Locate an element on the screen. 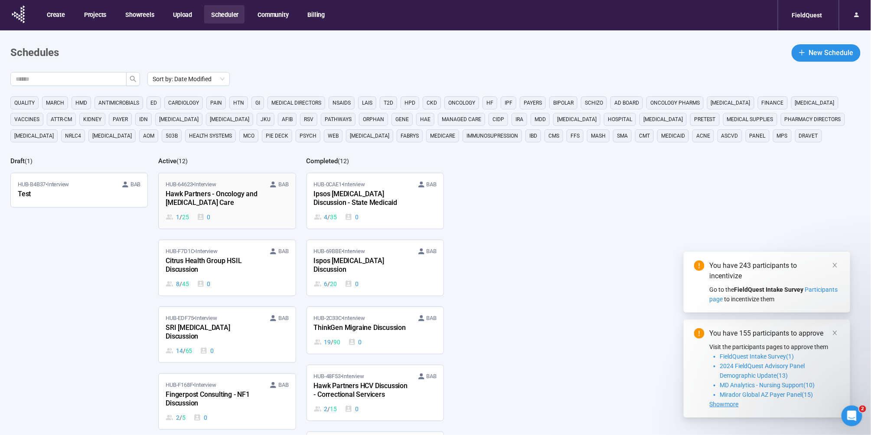  span: orphan is located at coordinates (373, 119).